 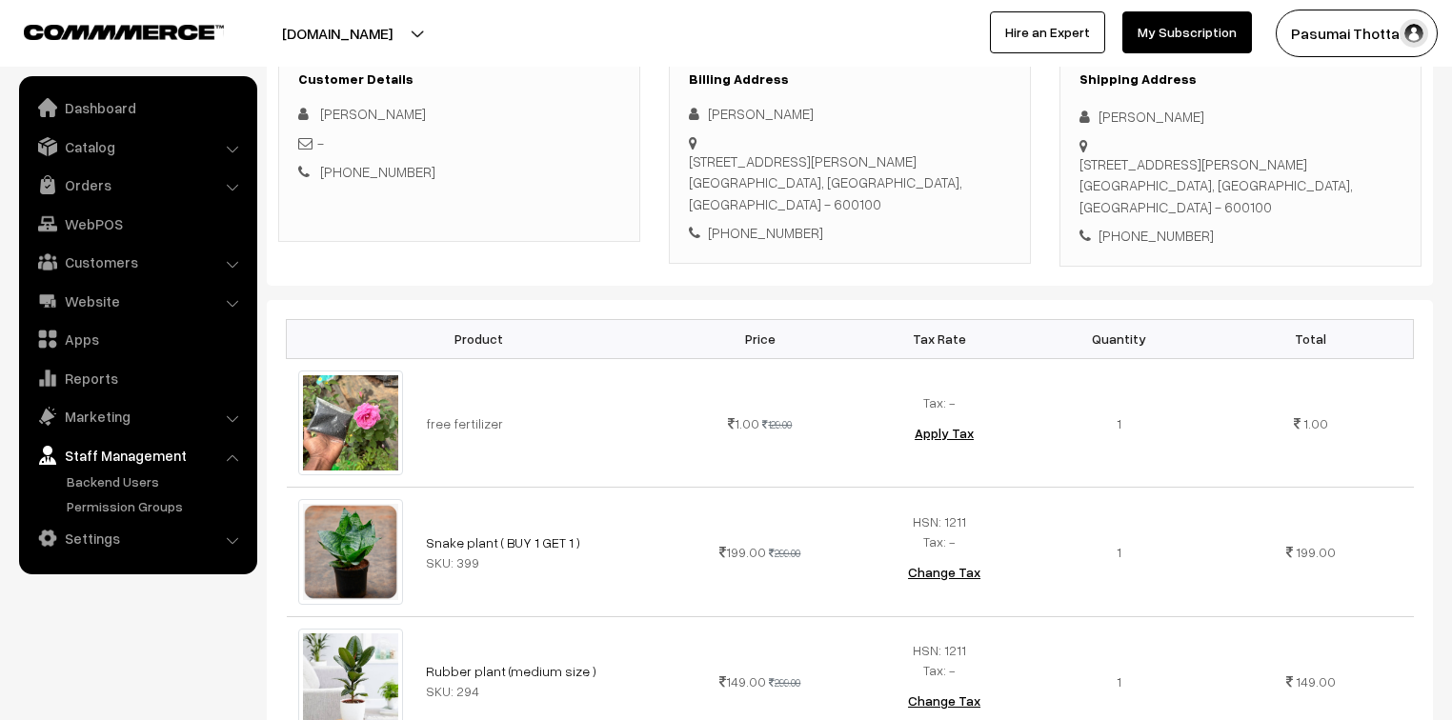 I want to click on a: Settings, so click(x=137, y=538).